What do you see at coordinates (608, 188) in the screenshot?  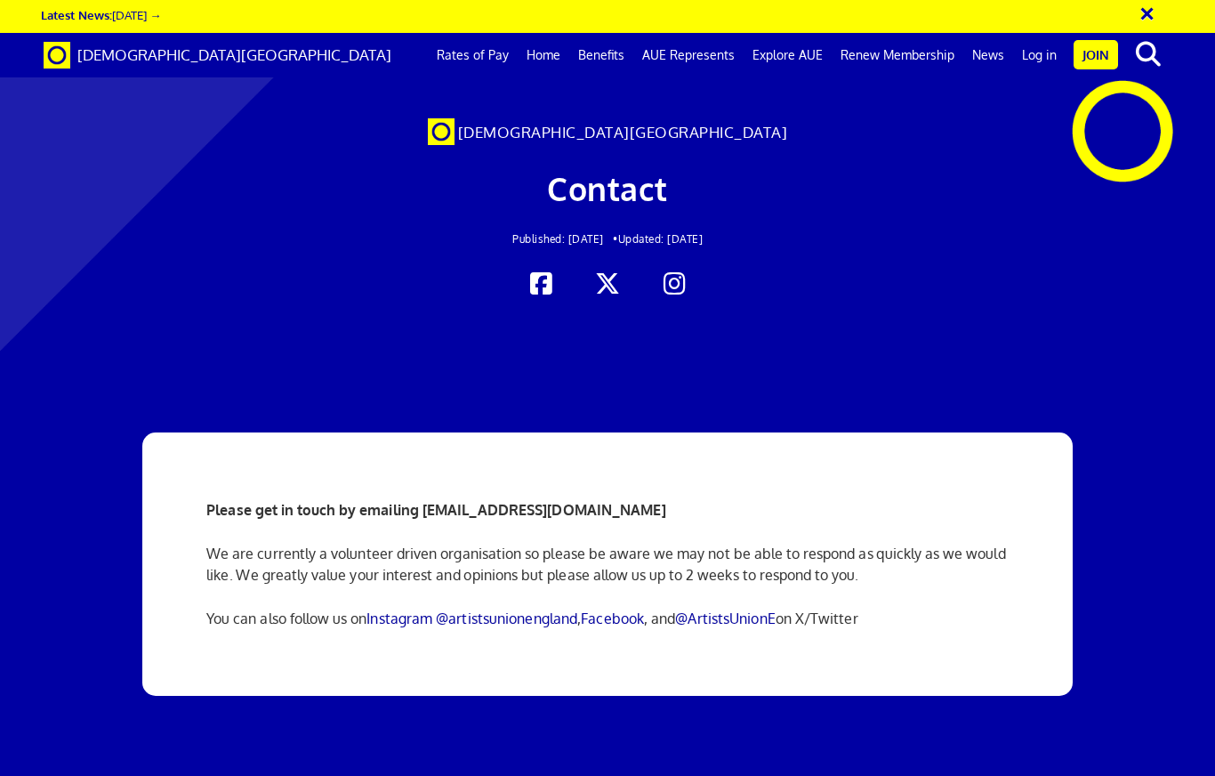 I see `span: Contact` at bounding box center [608, 188].